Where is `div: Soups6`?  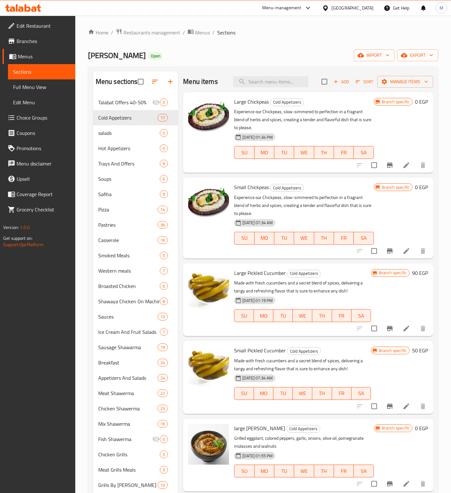
div: Soups6 is located at coordinates (136, 179).